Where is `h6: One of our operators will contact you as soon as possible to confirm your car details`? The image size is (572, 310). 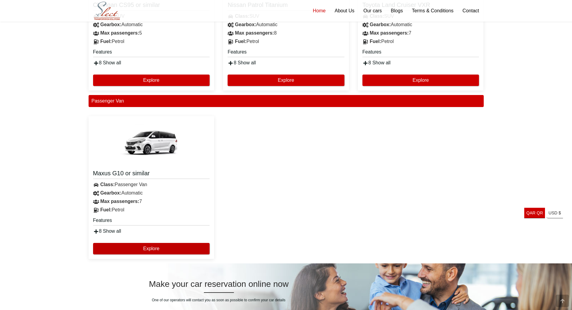 h6: One of our operators will contact you as soon as possible to confirm your car details is located at coordinates (219, 300).